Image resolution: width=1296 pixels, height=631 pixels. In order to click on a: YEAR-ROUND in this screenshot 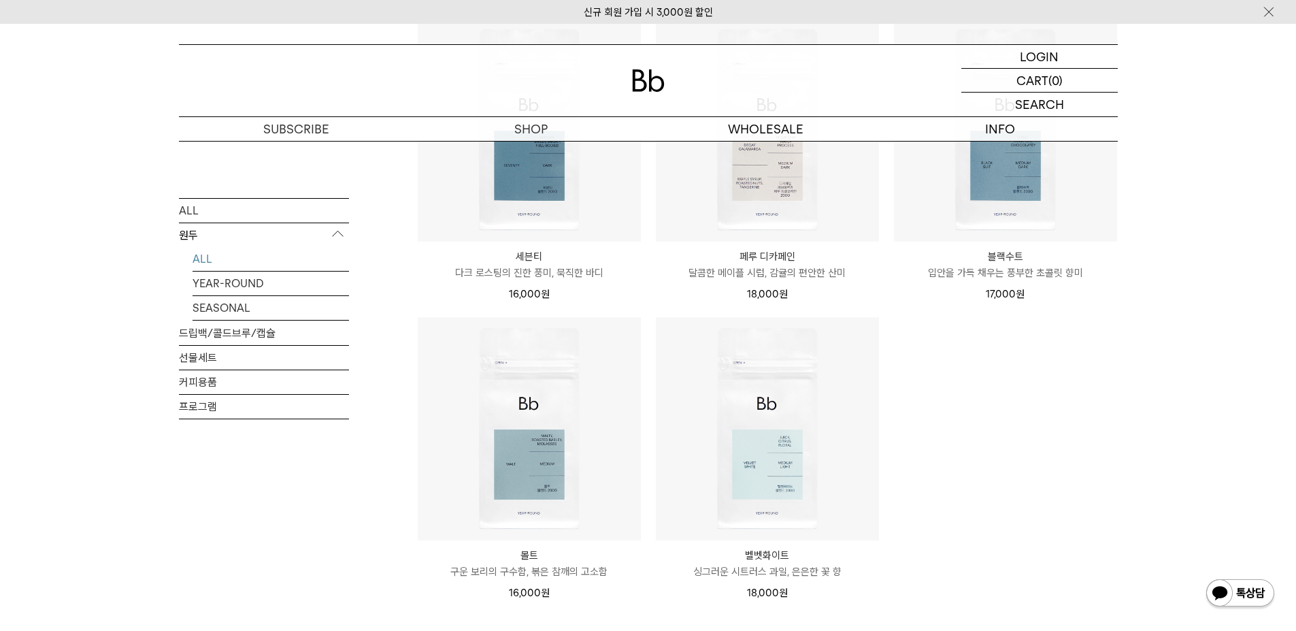, I will do `click(271, 282)`.